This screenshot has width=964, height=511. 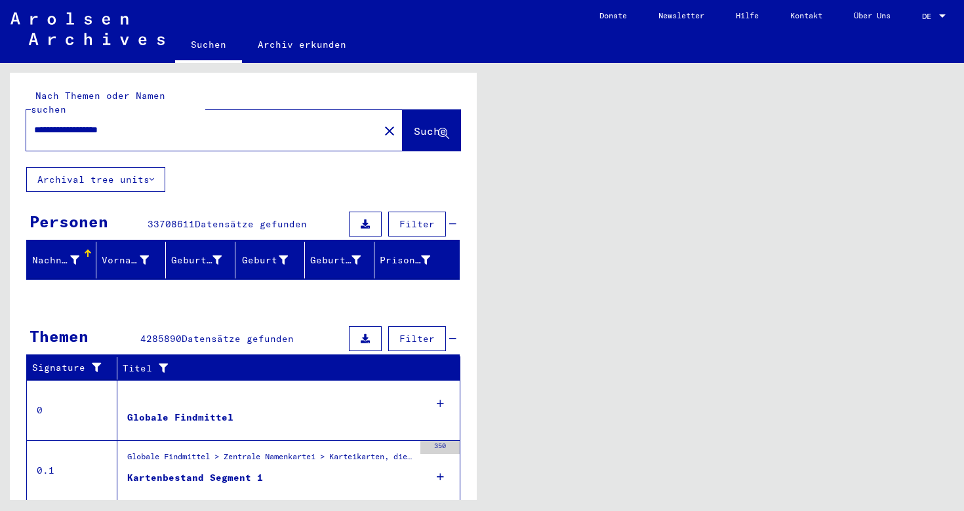 What do you see at coordinates (416, 260) in the screenshot?
I see `mat-header-cell: Prisoner #` at bounding box center [416, 260].